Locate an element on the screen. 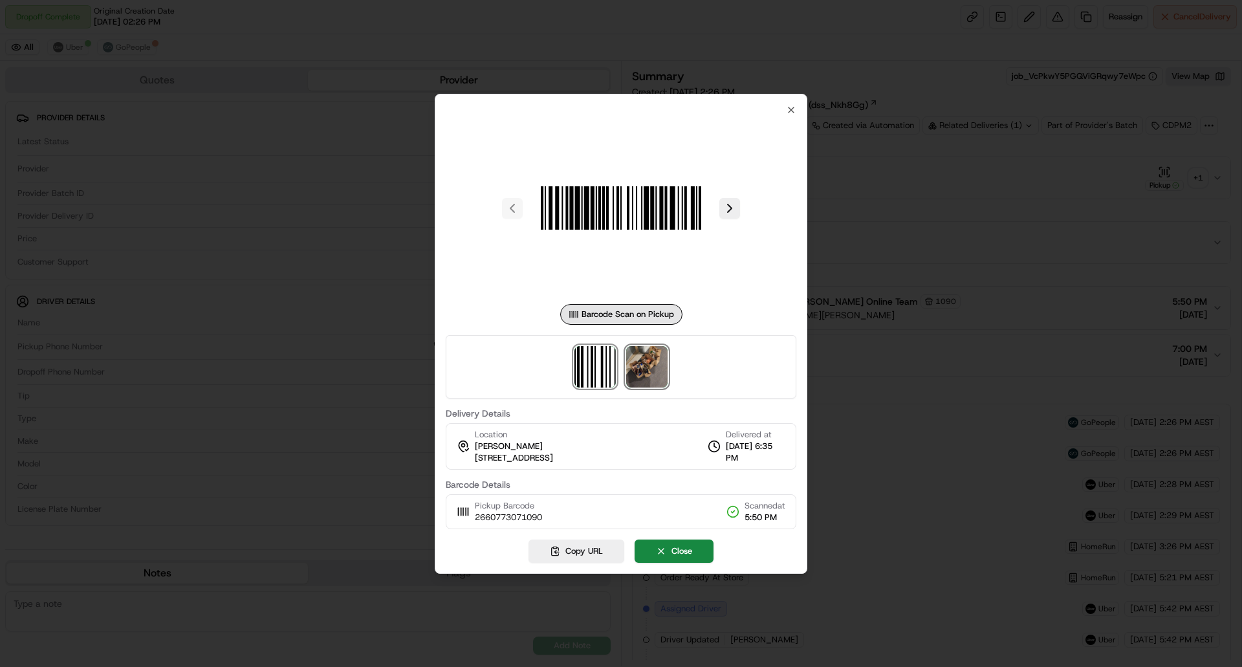 Image resolution: width=1242 pixels, height=667 pixels. span: Scanned at is located at coordinates (764, 506).